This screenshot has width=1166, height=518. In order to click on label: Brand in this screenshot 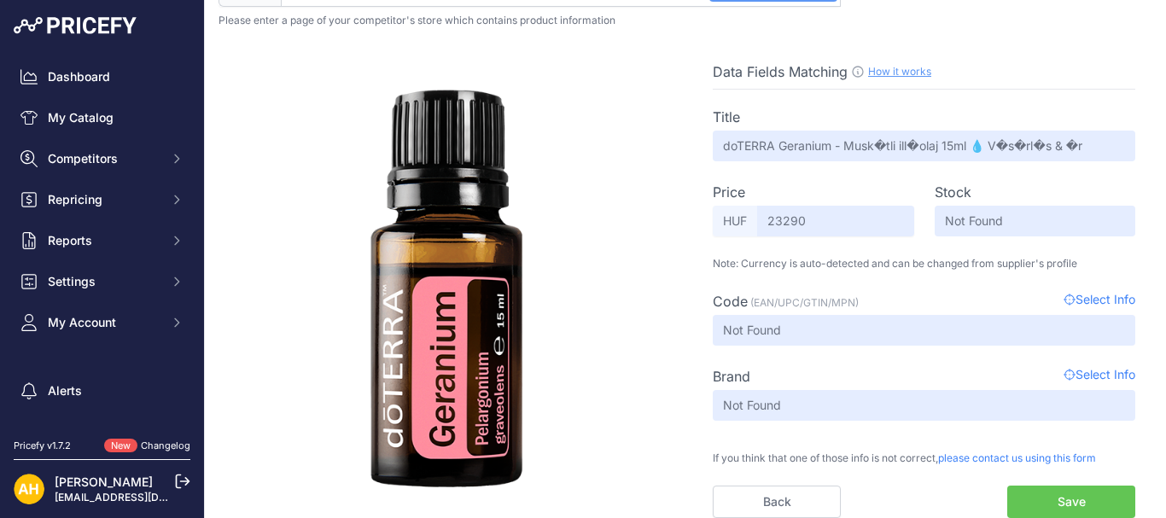, I will do `click(731, 376)`.